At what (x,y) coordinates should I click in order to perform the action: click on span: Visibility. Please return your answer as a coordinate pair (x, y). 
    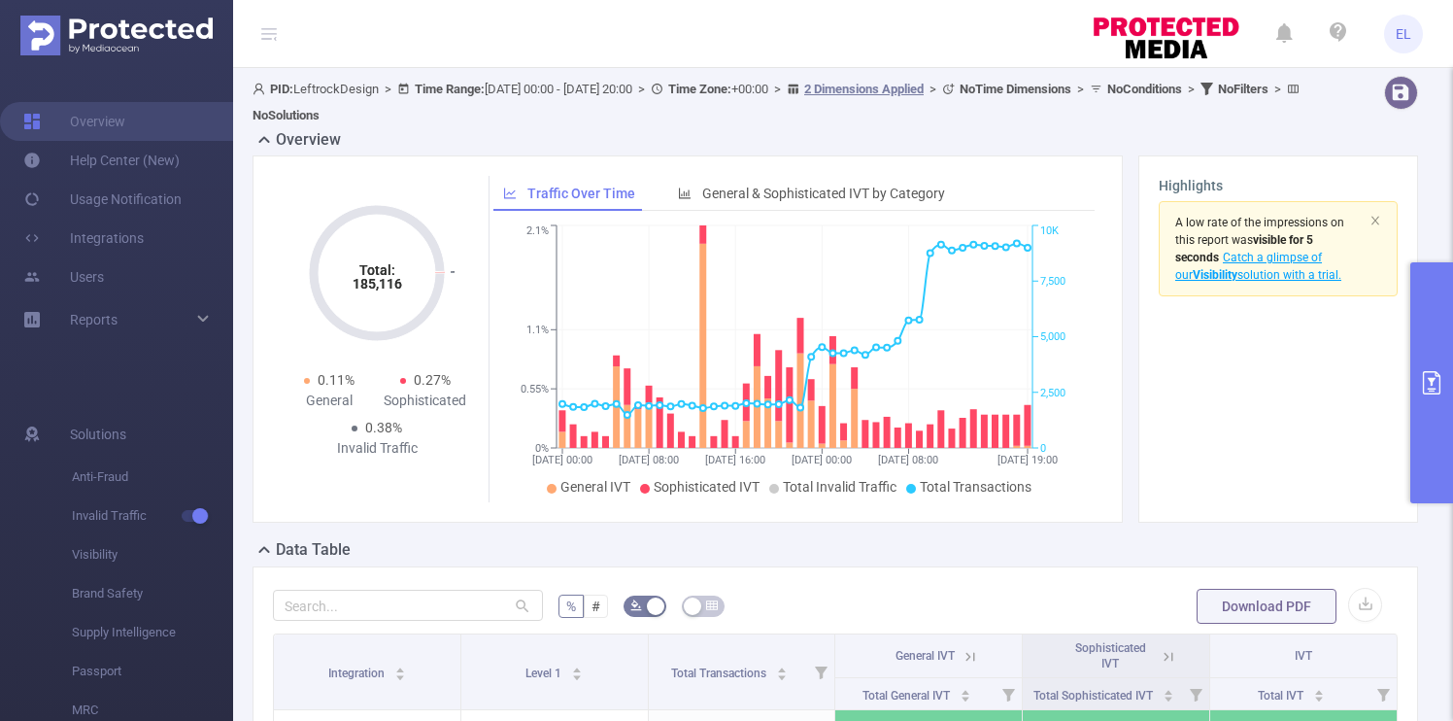
    Looking at the image, I should click on (152, 555).